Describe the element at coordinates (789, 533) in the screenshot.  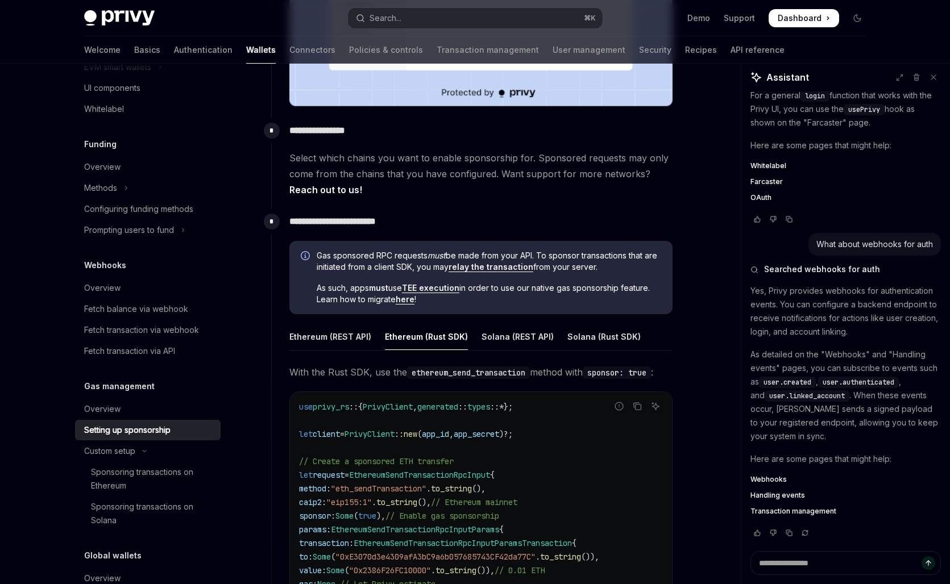
I see `button: Copy chat response` at that location.